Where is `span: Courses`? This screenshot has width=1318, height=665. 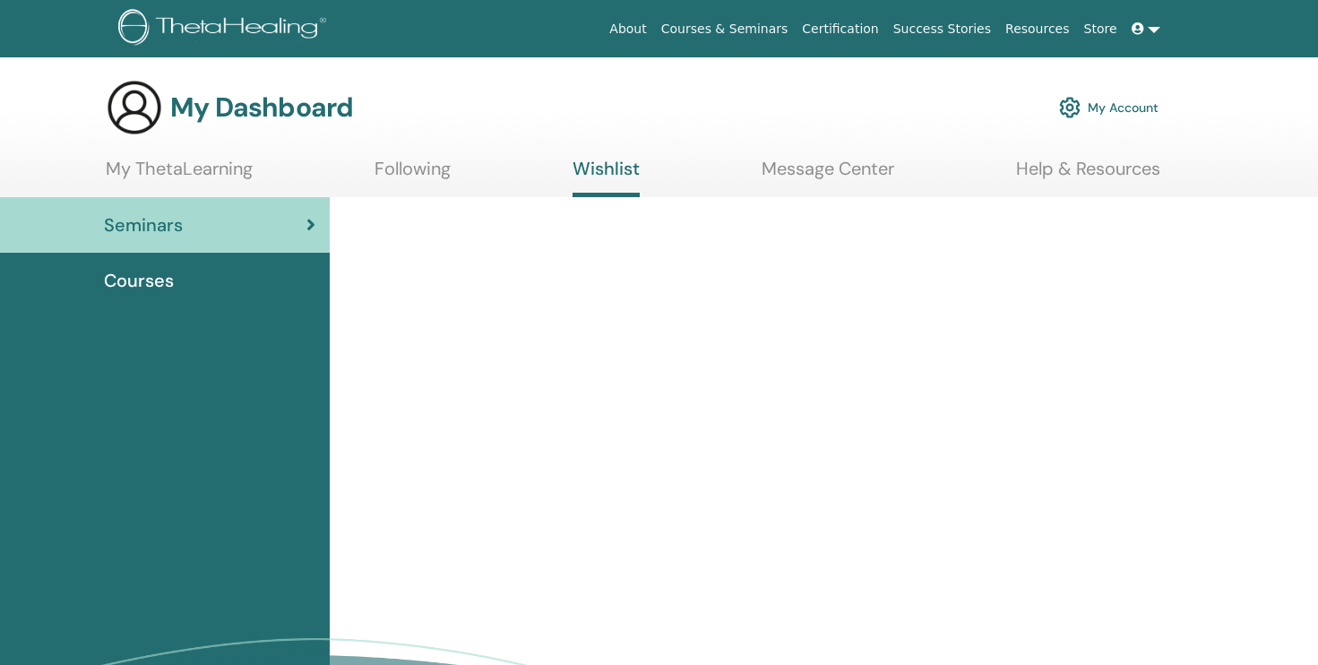
span: Courses is located at coordinates (139, 281).